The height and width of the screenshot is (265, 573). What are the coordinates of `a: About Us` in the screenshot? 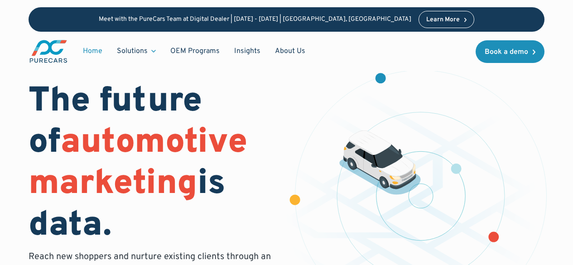 It's located at (290, 51).